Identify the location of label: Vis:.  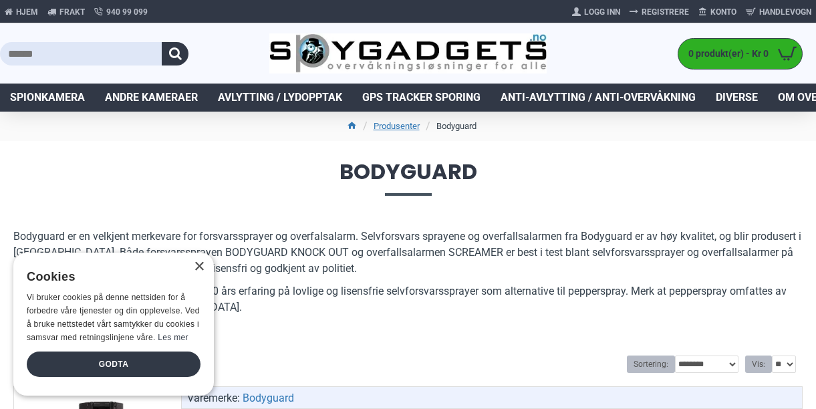
(758, 364).